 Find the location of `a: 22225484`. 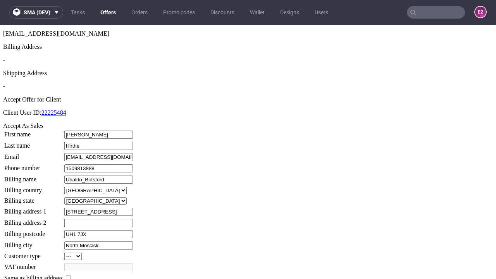

a: 22225484 is located at coordinates (54, 87).